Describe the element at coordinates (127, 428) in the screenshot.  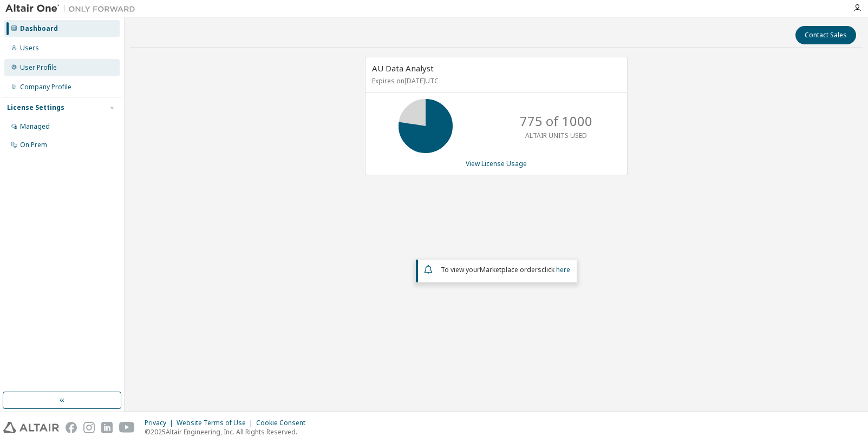
I see `img: youtube.svg` at that location.